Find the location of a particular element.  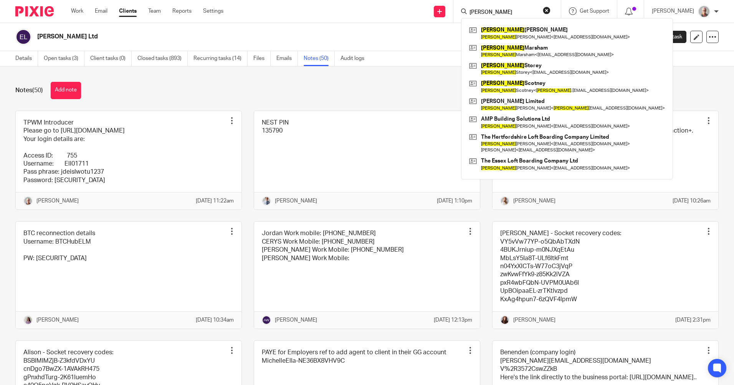

a: Audit logs is located at coordinates (355, 58).